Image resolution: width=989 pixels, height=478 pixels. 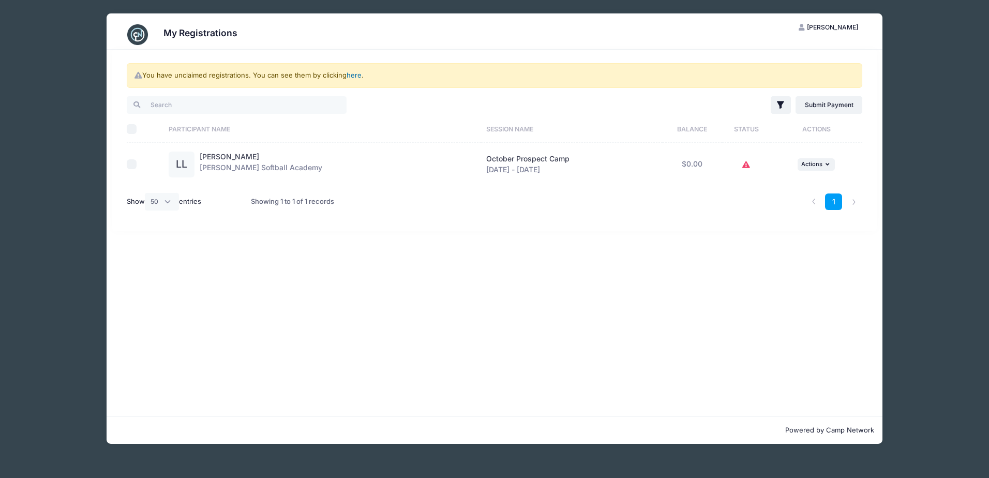 I want to click on a: 1, so click(x=834, y=202).